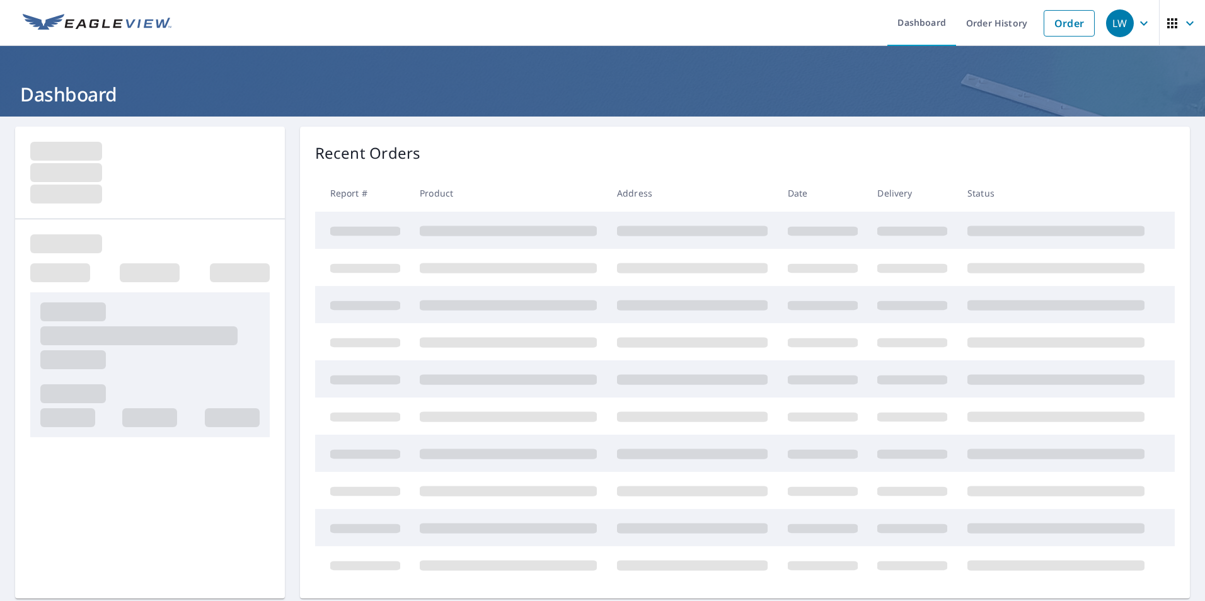  I want to click on th: Date, so click(822, 193).